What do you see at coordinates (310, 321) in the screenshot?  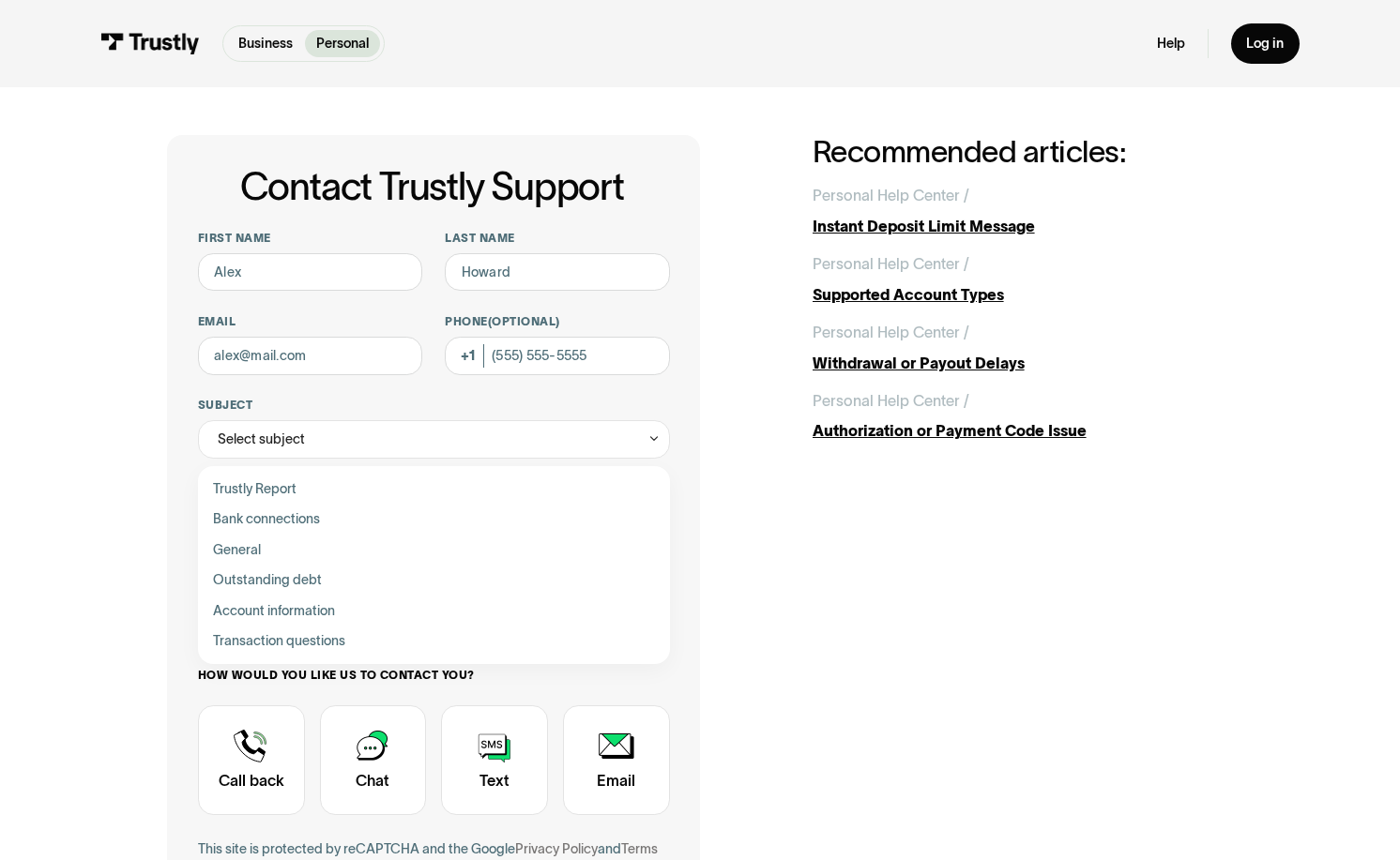 I see `label: Email` at bounding box center [310, 321].